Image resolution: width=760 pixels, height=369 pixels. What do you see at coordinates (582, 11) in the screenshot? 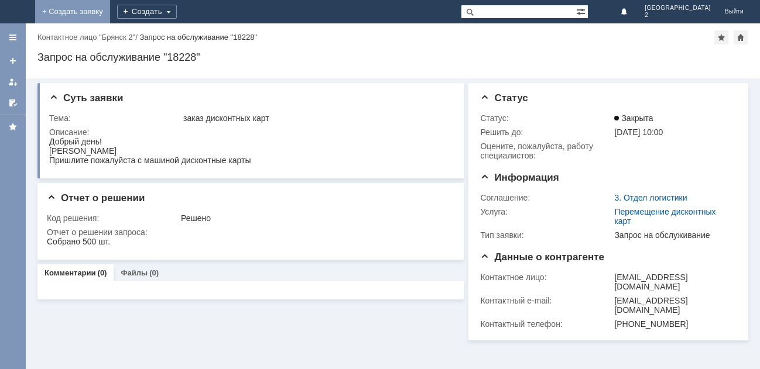
I see `span: Расширенный поиск` at bounding box center [582, 11].